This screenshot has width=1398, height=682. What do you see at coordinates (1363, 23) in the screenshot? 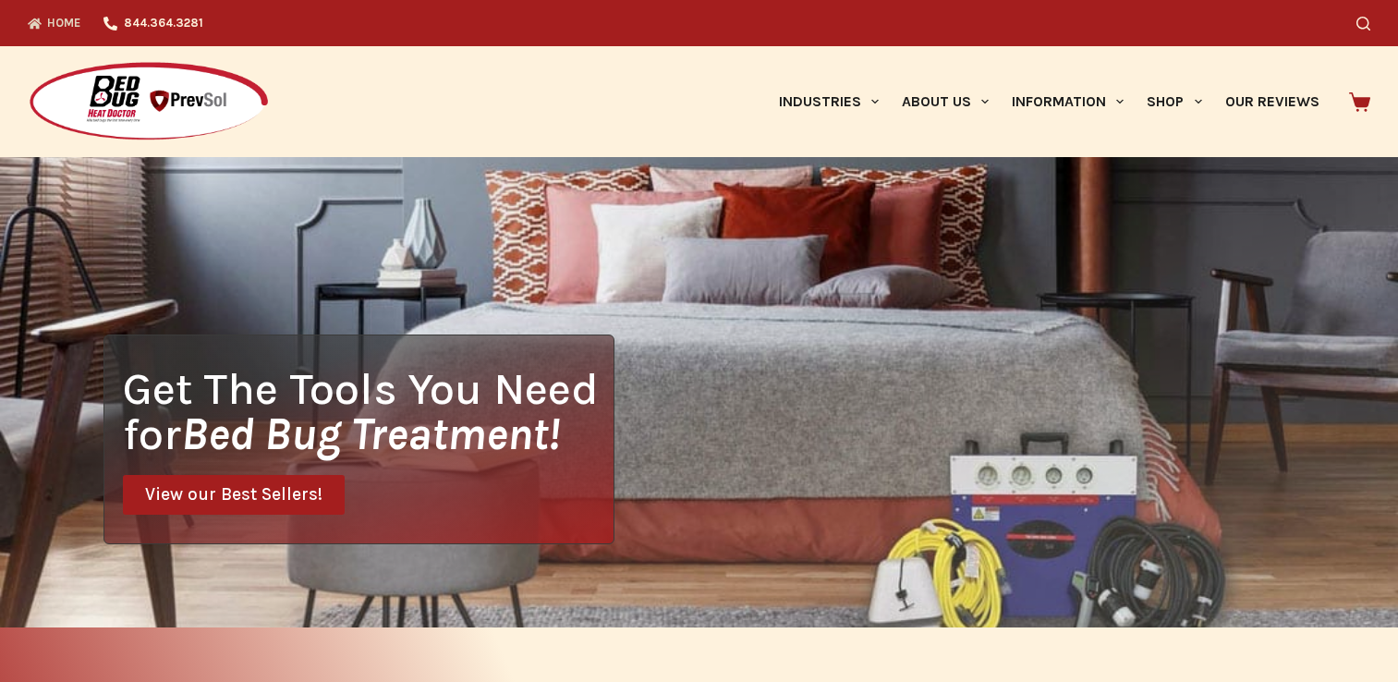
I see `button: Search` at bounding box center [1363, 23].